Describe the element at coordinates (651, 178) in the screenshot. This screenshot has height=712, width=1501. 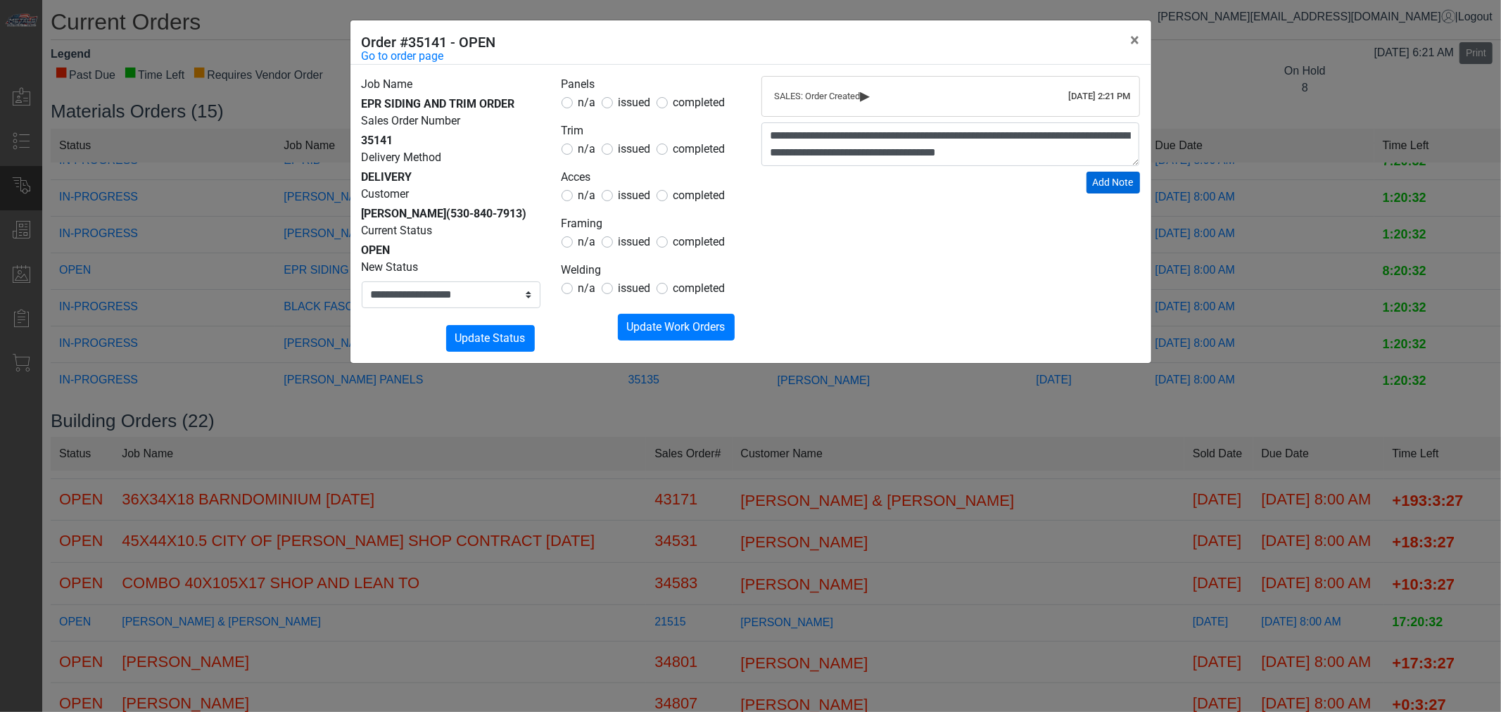
I see `legend: Acces` at that location.